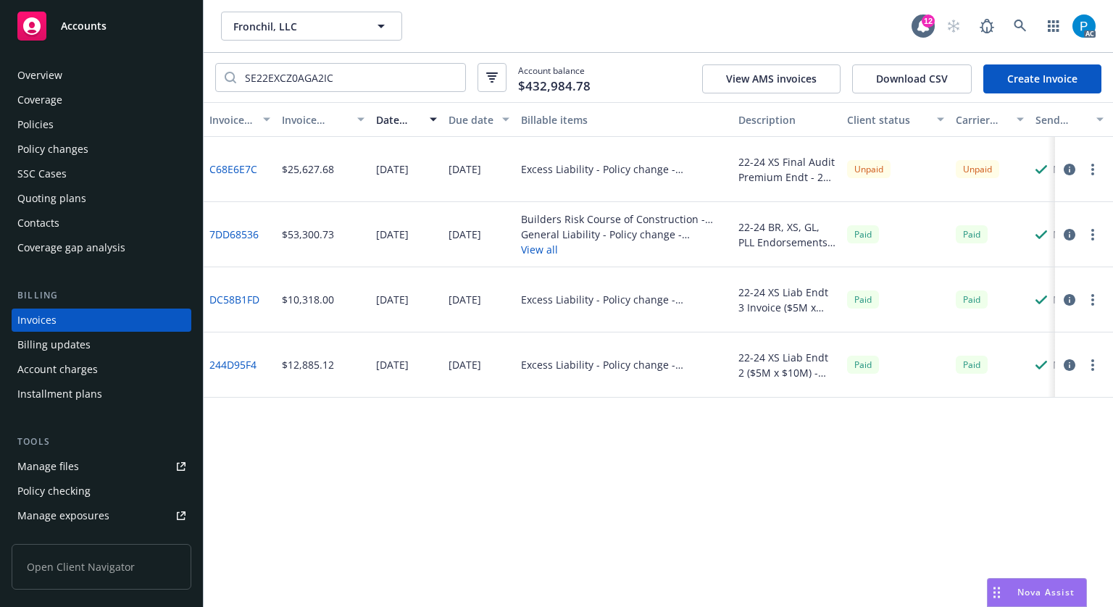 The image size is (1113, 607). Describe the element at coordinates (101, 75) in the screenshot. I see `a: Overview` at that location.